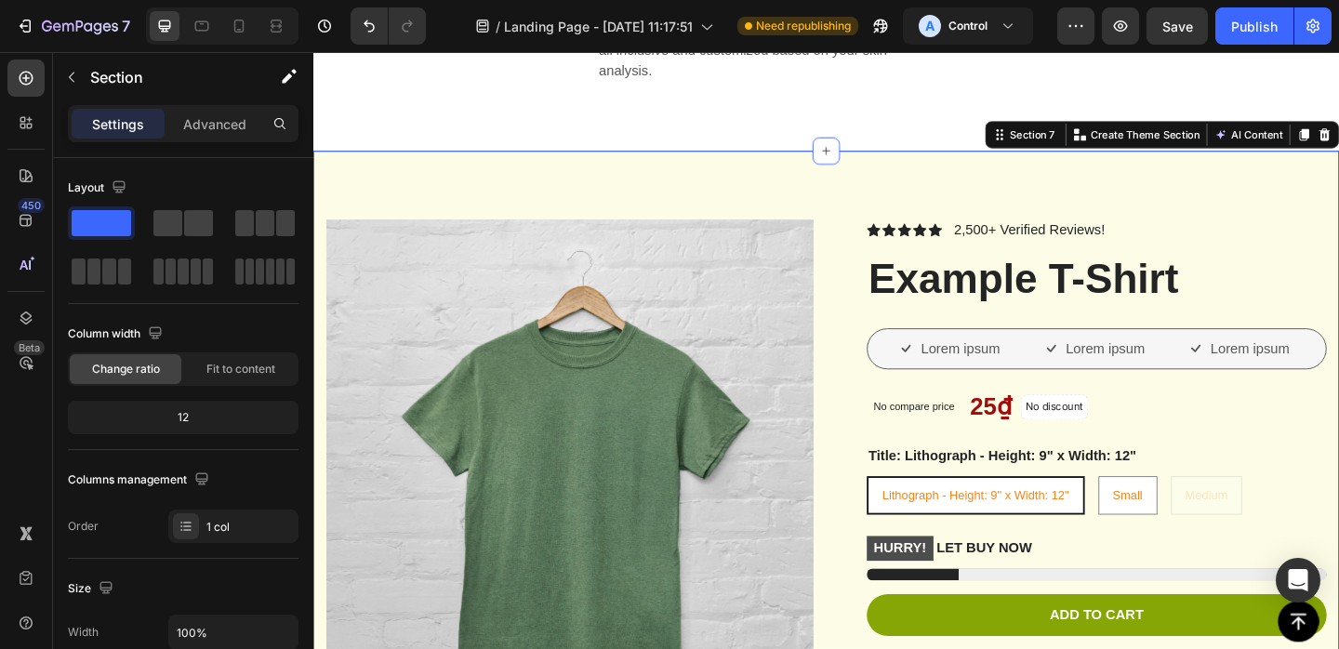  Describe the element at coordinates (1254, 26) in the screenshot. I see `button: Publish` at that location.